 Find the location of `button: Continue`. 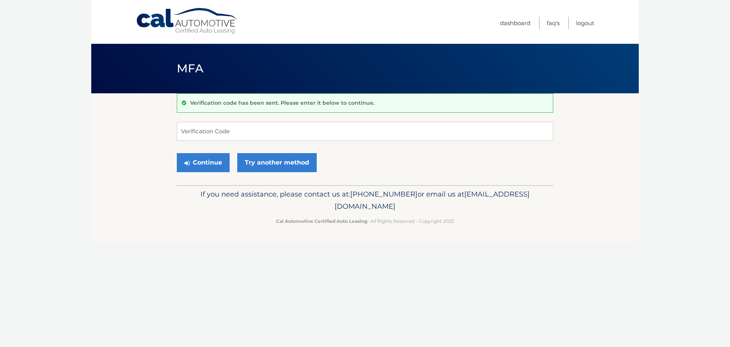

button: Continue is located at coordinates (203, 162).